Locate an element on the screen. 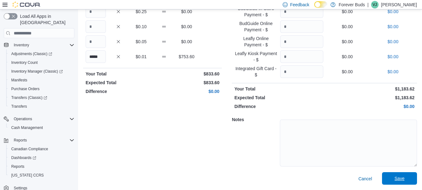 This screenshot has width=422, height=190. span: Washington CCRS is located at coordinates (42, 175).